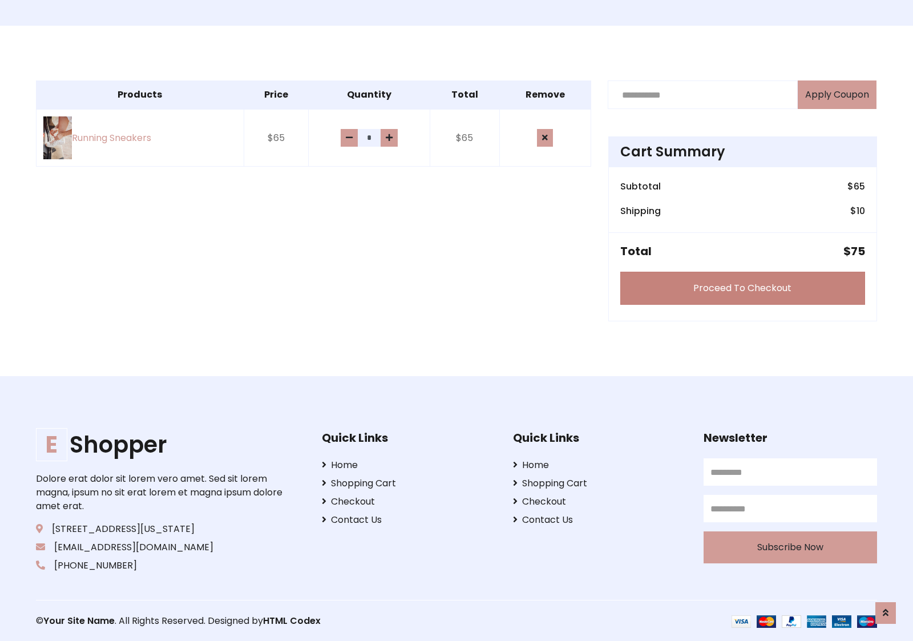  I want to click on h5: Newsletter, so click(790, 437).